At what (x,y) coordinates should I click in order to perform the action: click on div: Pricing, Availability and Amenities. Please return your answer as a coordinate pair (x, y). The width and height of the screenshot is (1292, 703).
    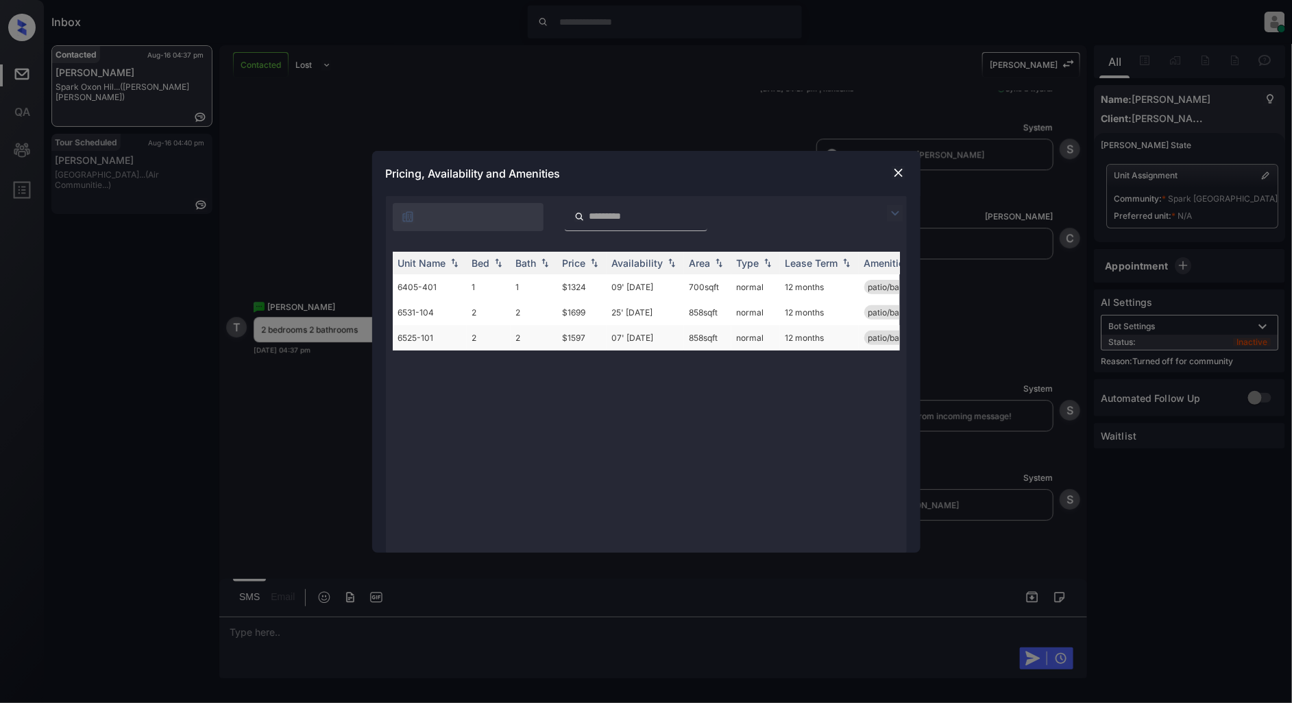
    Looking at the image, I should click on (646, 173).